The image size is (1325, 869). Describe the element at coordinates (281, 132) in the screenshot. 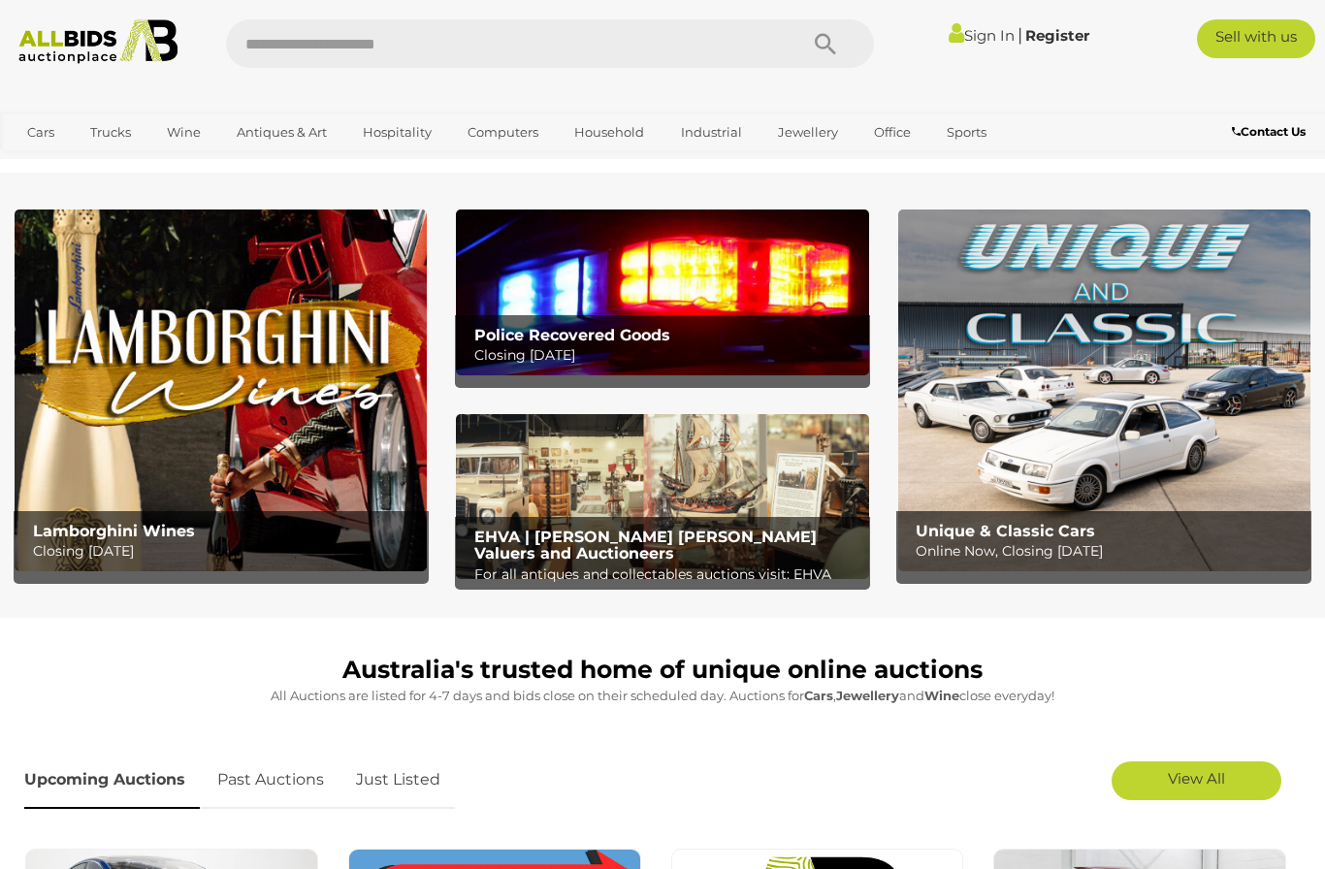

I see `a: Antiques & Art` at that location.